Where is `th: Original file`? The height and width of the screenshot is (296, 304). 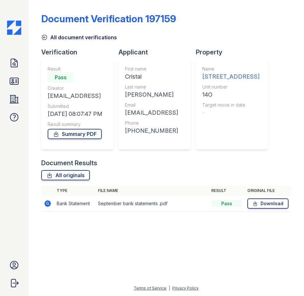
th: Original file is located at coordinates (268, 190).